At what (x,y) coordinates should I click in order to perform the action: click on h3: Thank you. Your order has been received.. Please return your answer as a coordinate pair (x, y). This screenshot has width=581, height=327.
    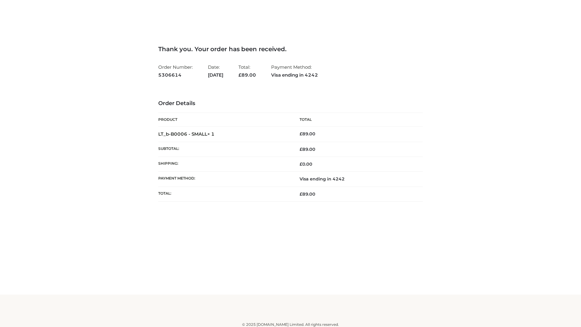
    Looking at the image, I should click on (290, 49).